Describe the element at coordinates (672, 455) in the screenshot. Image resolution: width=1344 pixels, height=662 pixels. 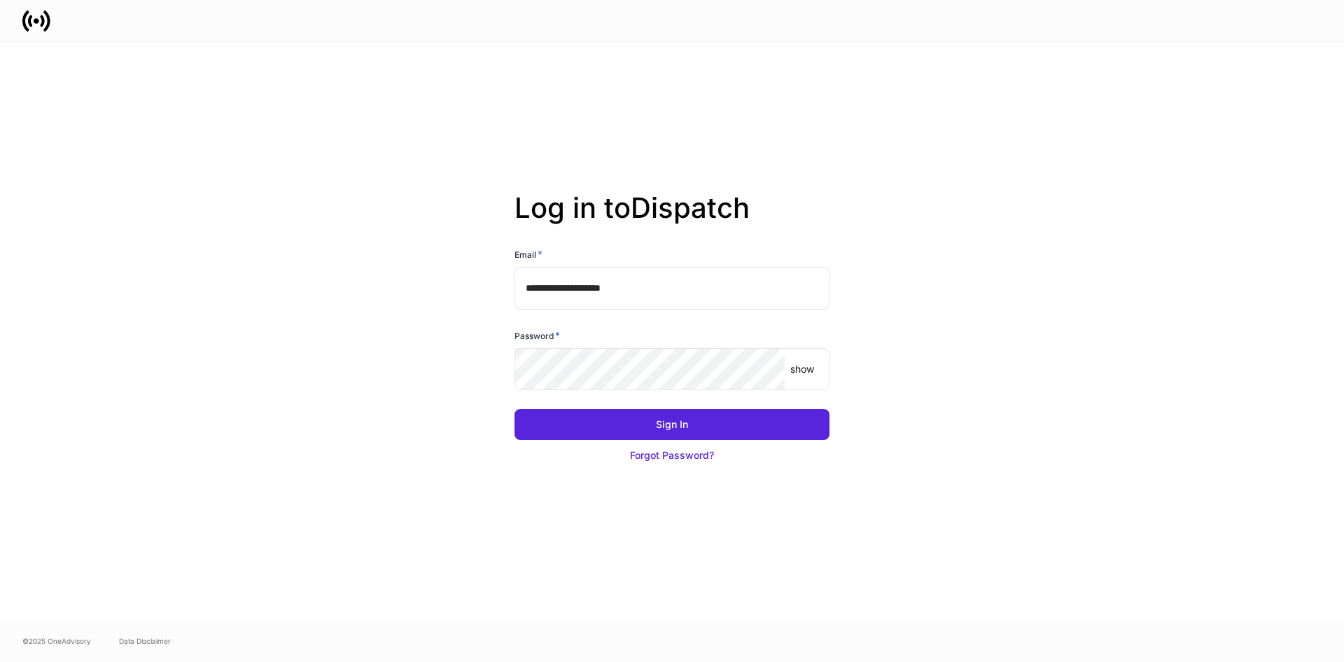
I see `div: Forgot Password?` at that location.